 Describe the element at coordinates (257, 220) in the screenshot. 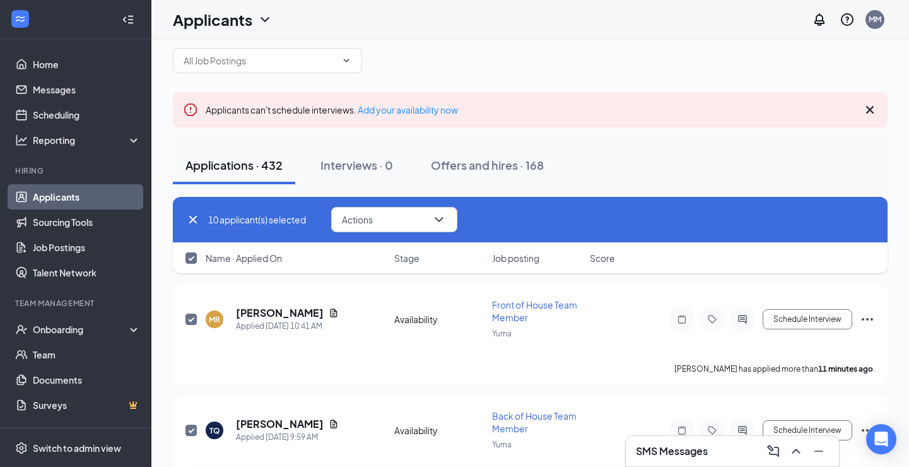

I see `span: 10 applicant(s) selected` at that location.